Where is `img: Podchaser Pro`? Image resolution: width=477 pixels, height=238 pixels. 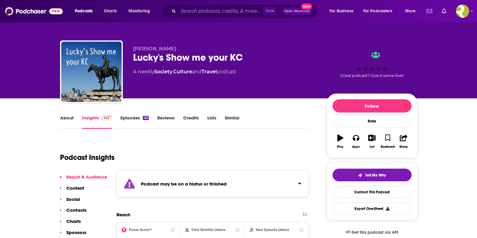 img: Podchaser Pro is located at coordinates (107, 118).